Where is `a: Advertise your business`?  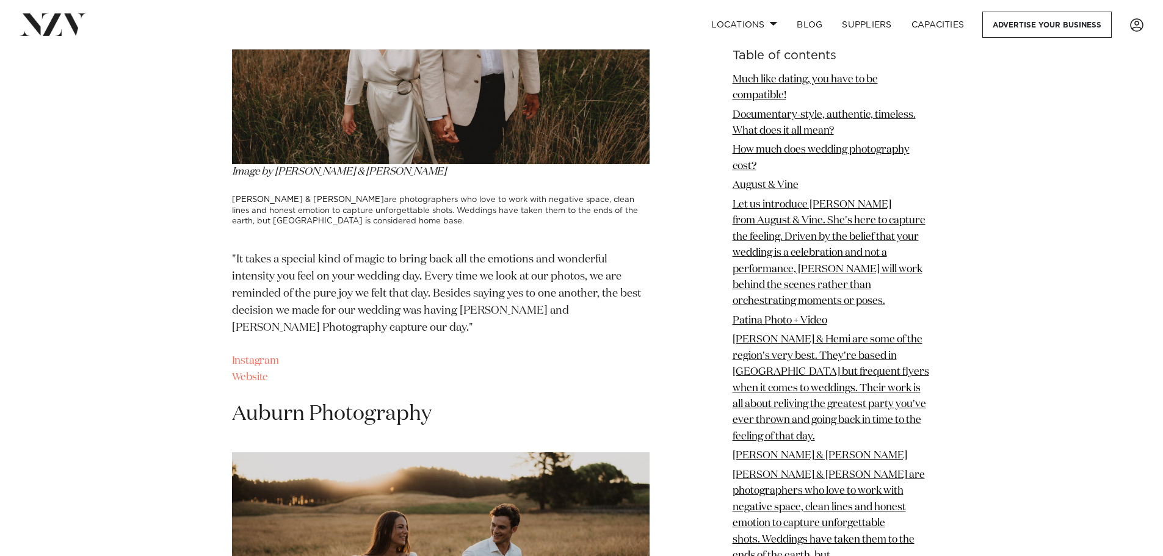
a: Advertise your business is located at coordinates (1047, 24).